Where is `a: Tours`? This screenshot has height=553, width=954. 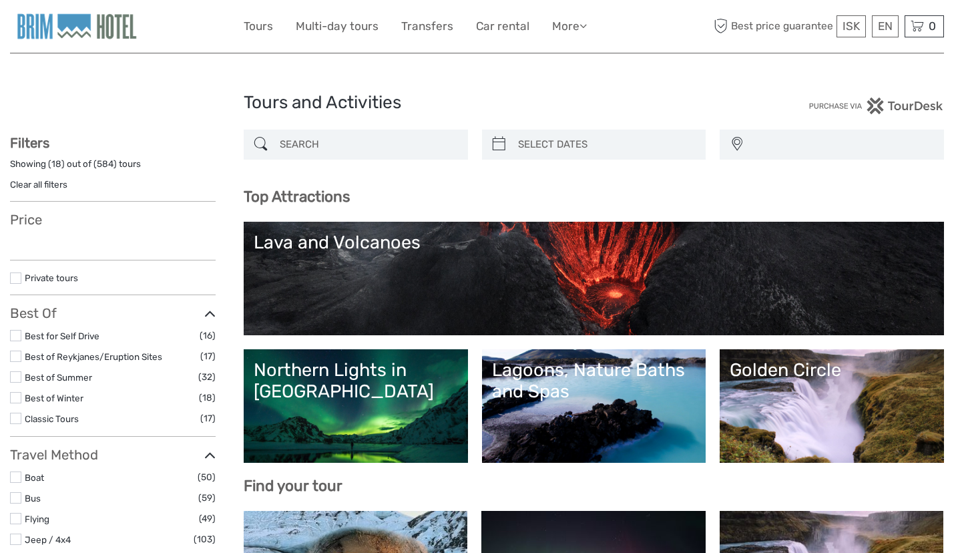 a: Tours is located at coordinates (258, 26).